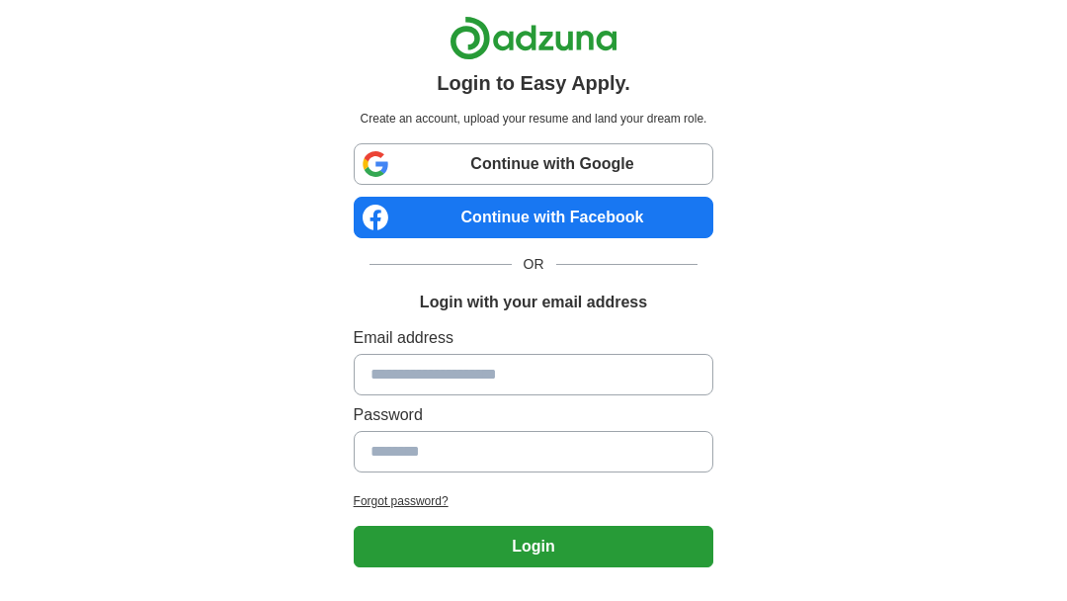  I want to click on h1: Login to Easy Apply., so click(534, 83).